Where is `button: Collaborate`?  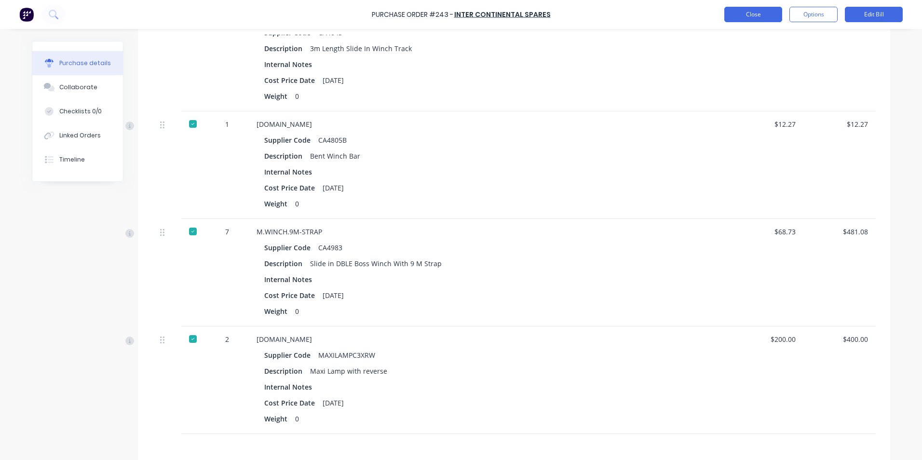 button: Collaborate is located at coordinates (78, 87).